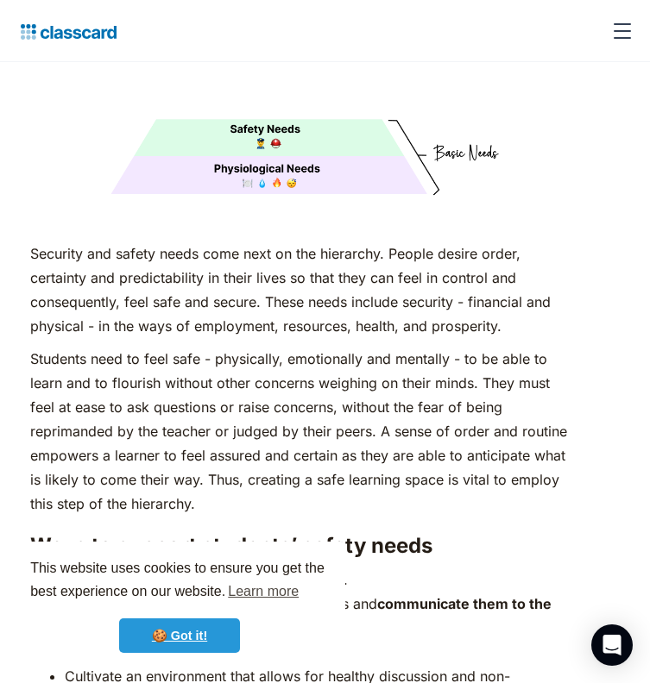  Describe the element at coordinates (179, 636) in the screenshot. I see `a: dismiss cookie message` at that location.